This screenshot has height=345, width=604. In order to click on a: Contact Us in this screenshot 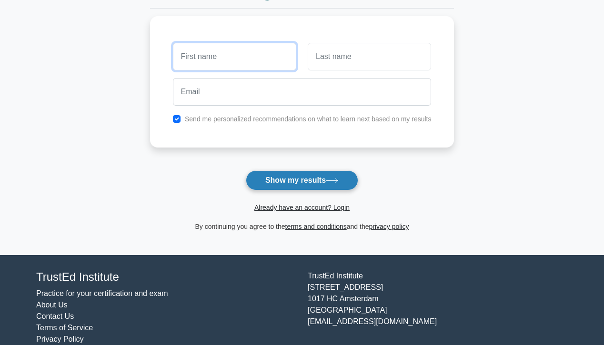, I will do `click(55, 316)`.